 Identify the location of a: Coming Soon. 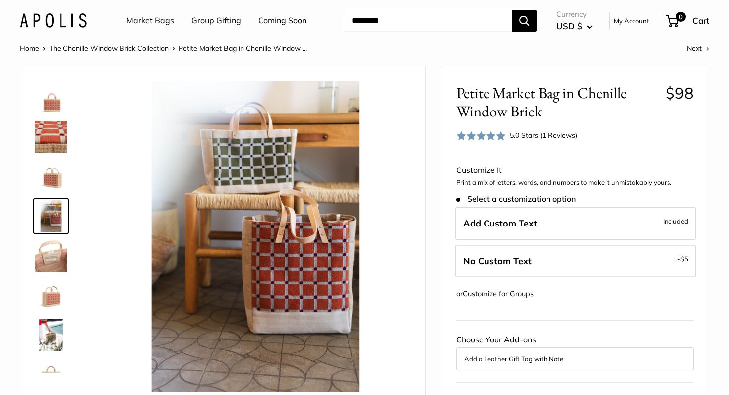
(282, 21).